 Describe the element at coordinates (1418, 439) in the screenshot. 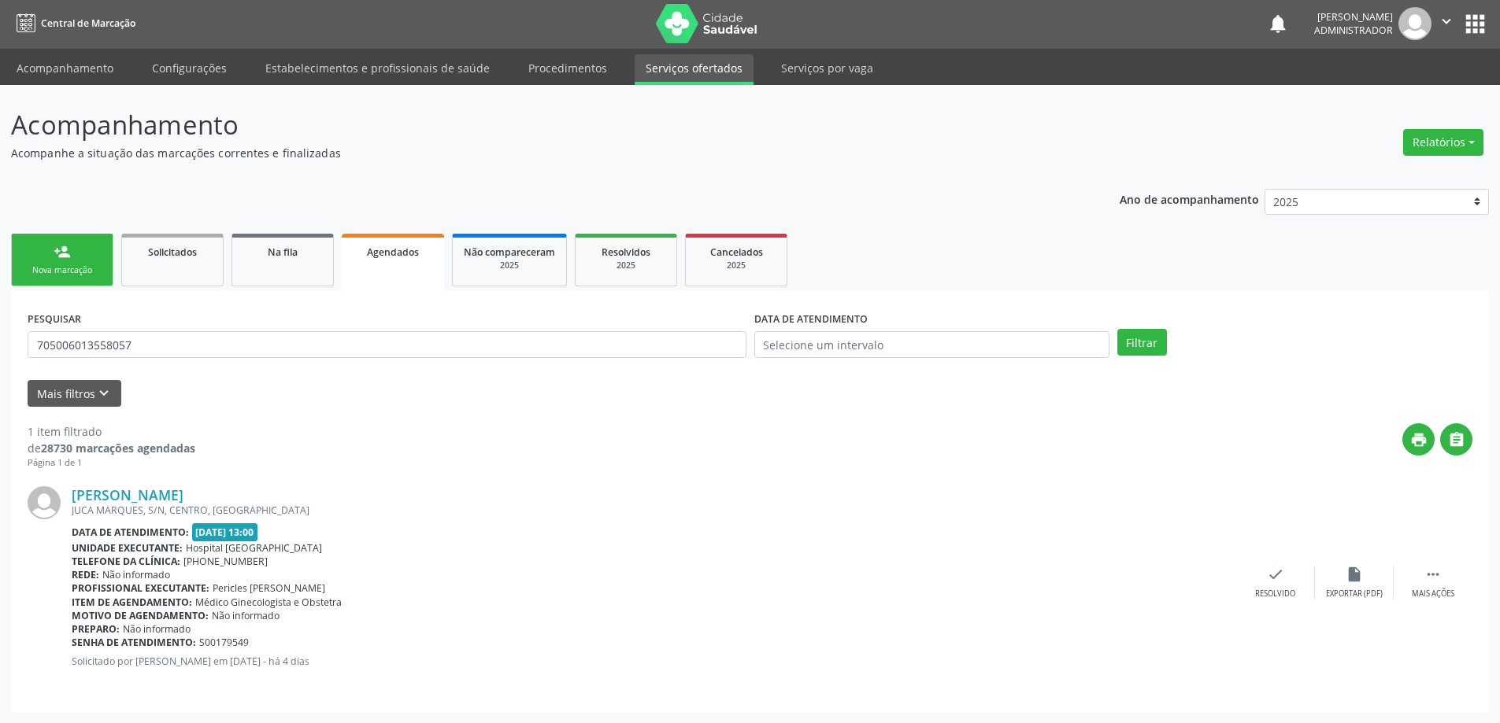

I see `button: print` at that location.